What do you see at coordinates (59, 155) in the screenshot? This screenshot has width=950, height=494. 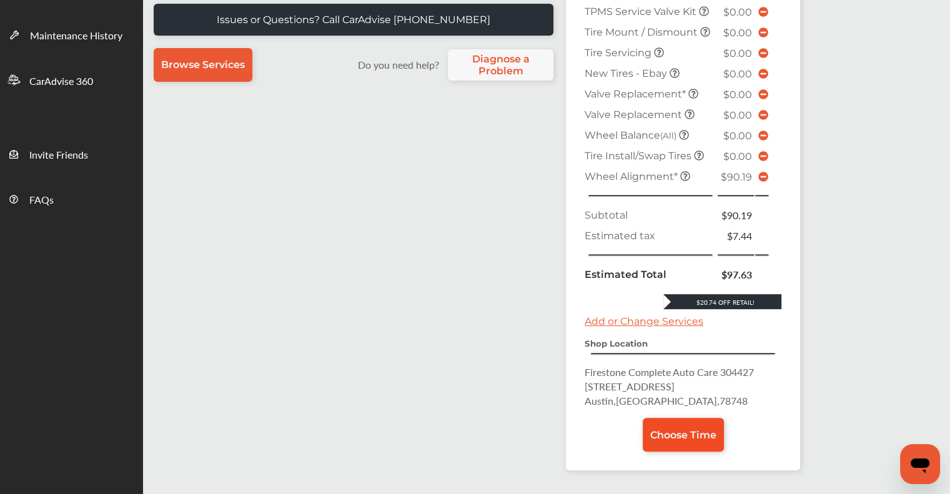 I see `span: Invite Friends` at bounding box center [59, 155].